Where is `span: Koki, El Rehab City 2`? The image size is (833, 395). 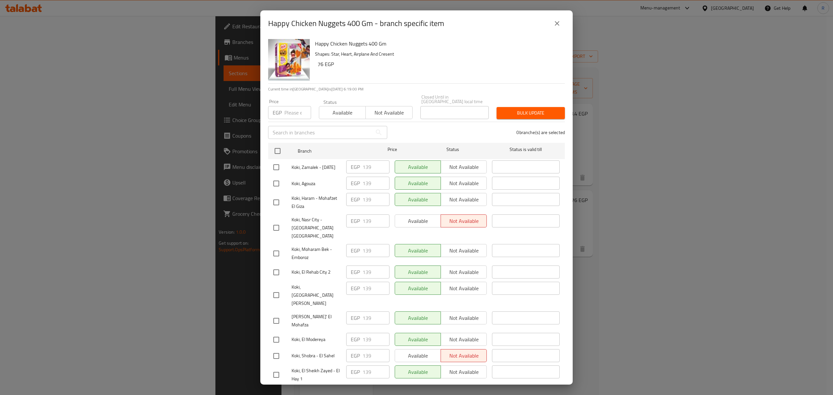 span: Koki, El Rehab City 2 is located at coordinates (316, 272).